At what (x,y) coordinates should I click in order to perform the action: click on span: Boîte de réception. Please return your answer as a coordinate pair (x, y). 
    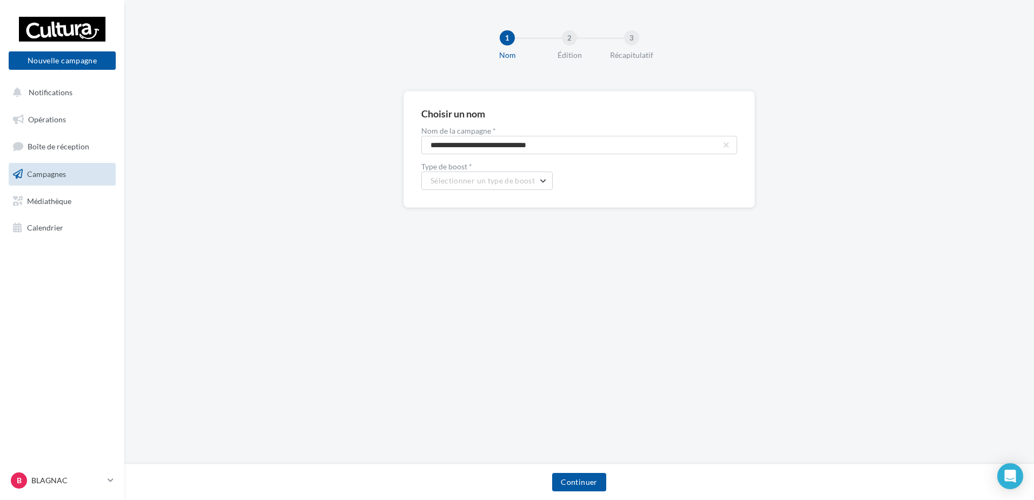
    Looking at the image, I should click on (58, 146).